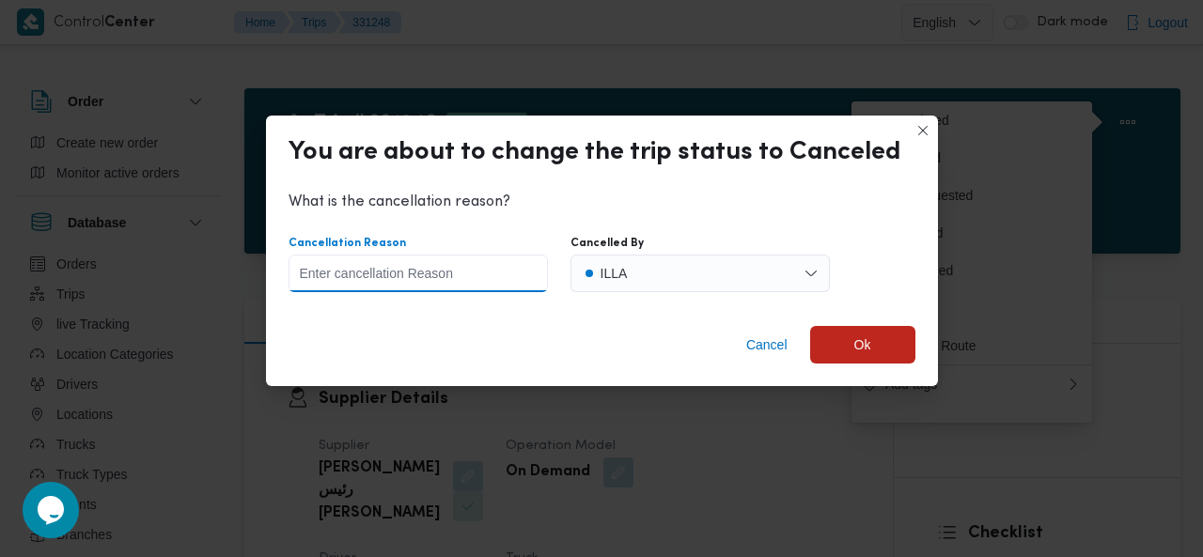 The image size is (1203, 557). What do you see at coordinates (767, 345) in the screenshot?
I see `span: Cancel` at bounding box center [767, 345].